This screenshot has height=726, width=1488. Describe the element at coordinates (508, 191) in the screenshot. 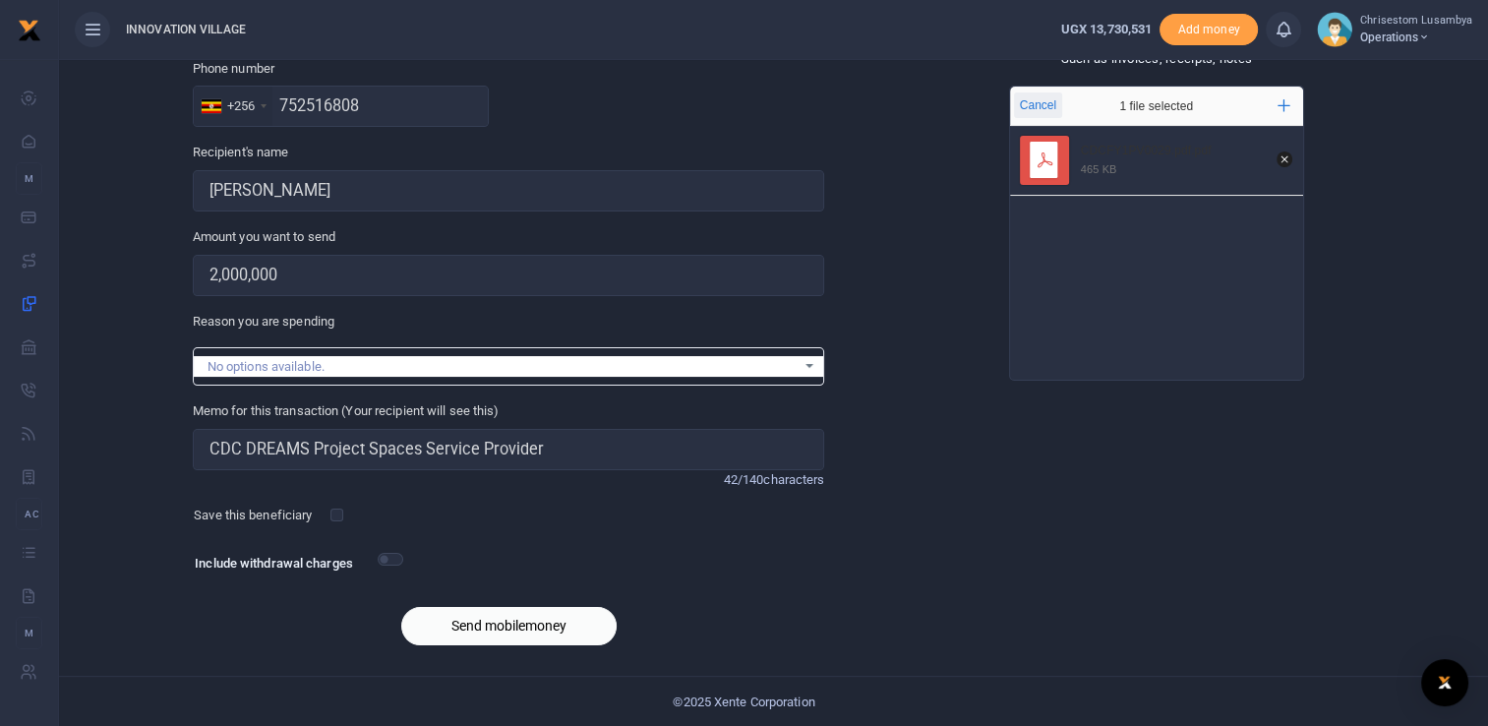

I see `input: Loading name...` at that location.